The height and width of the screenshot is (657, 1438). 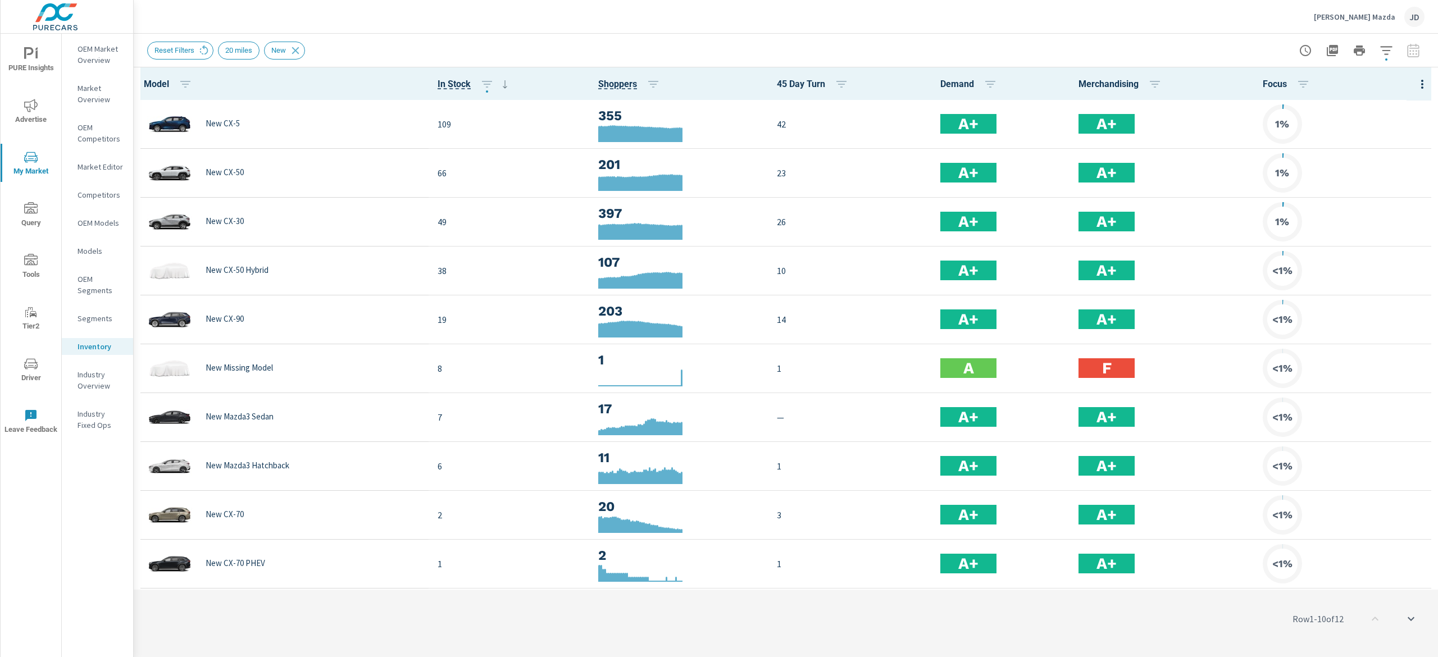 What do you see at coordinates (678, 555) in the screenshot?
I see `h3: 2` at bounding box center [678, 555].